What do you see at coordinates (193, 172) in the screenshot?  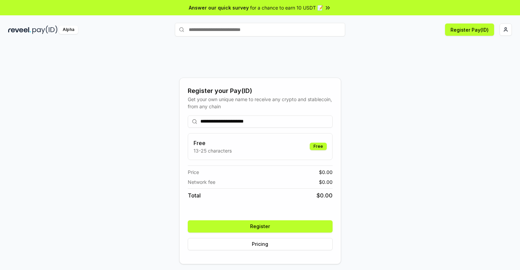 I see `span: Price` at bounding box center [193, 172].